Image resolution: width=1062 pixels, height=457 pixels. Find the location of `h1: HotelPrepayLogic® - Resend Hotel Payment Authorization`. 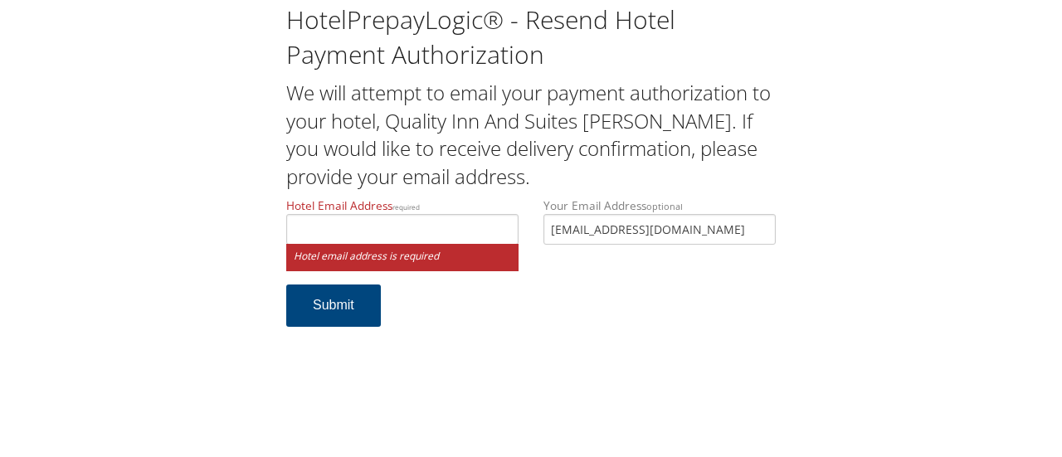

h1: HotelPrepayLogic® - Resend Hotel Payment Authorization is located at coordinates (531, 37).